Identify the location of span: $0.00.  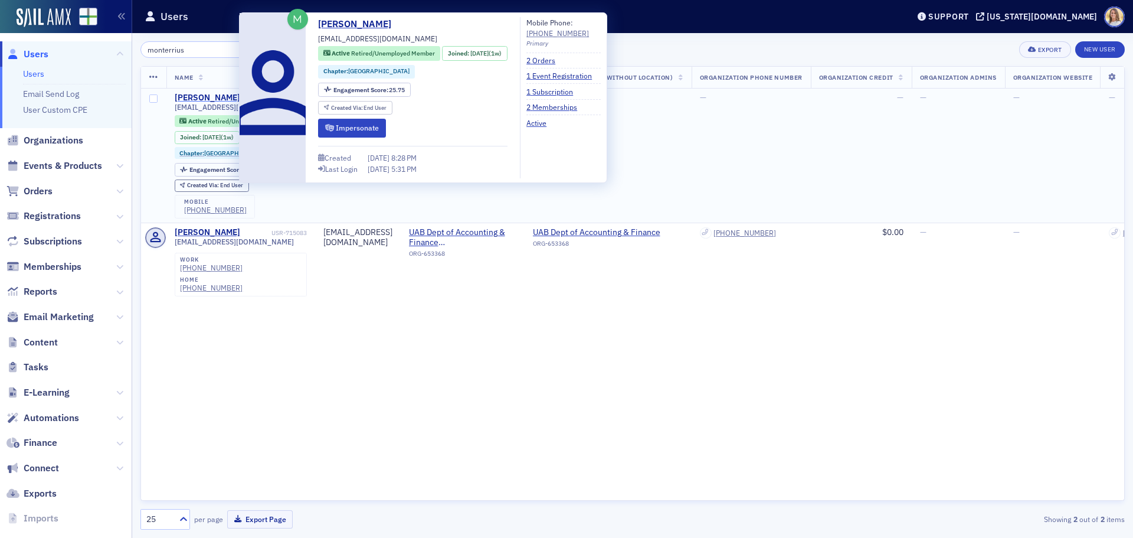
(893, 232).